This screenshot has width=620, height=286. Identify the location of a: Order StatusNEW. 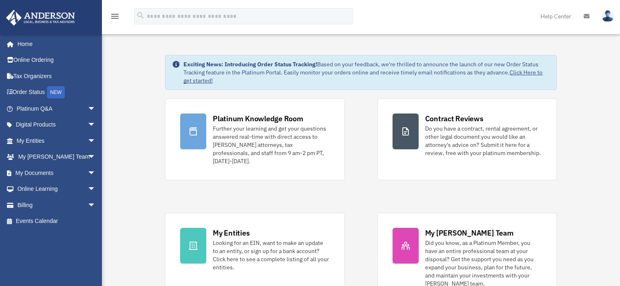
(57, 92).